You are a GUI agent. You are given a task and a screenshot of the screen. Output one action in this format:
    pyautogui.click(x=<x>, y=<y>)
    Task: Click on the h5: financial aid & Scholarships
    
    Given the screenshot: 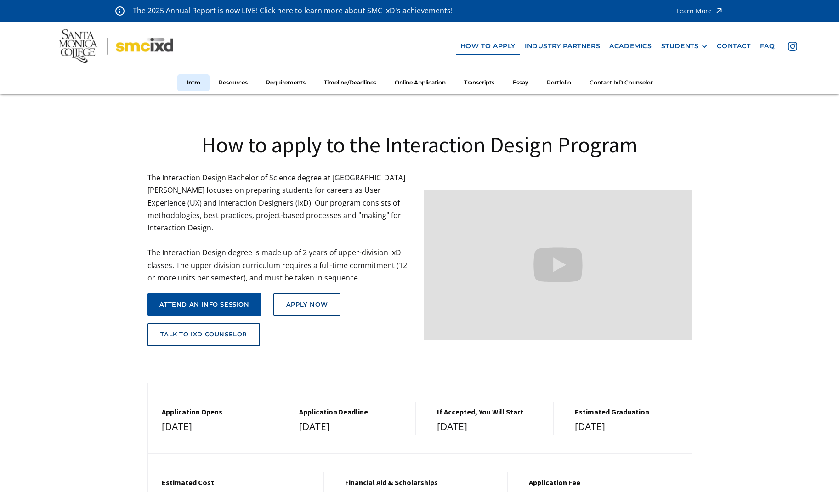 What is the action you would take?
    pyautogui.click(x=421, y=483)
    